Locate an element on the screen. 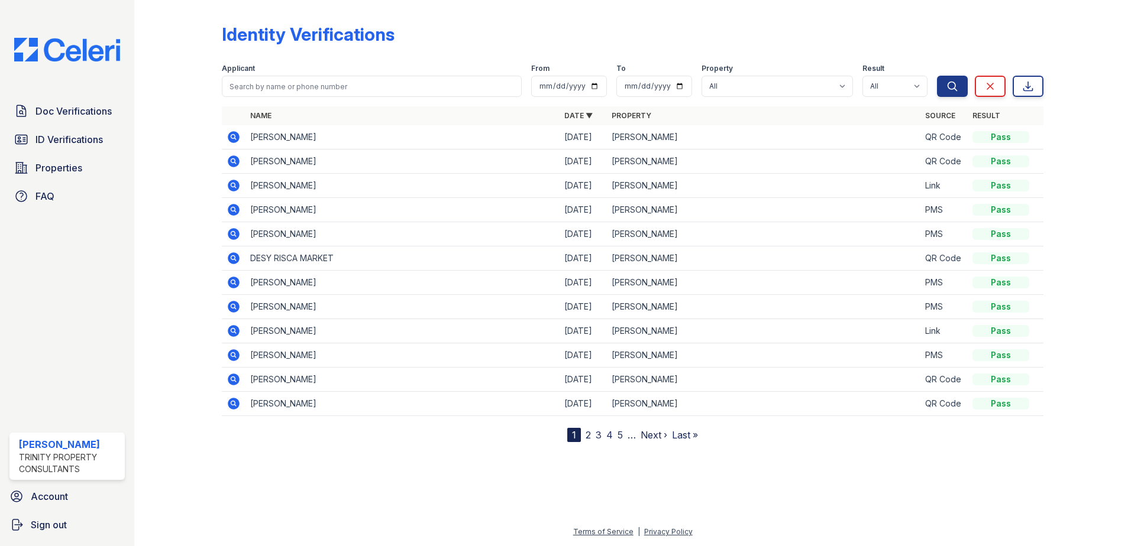  a: Doc Verifications is located at coordinates (67, 111).